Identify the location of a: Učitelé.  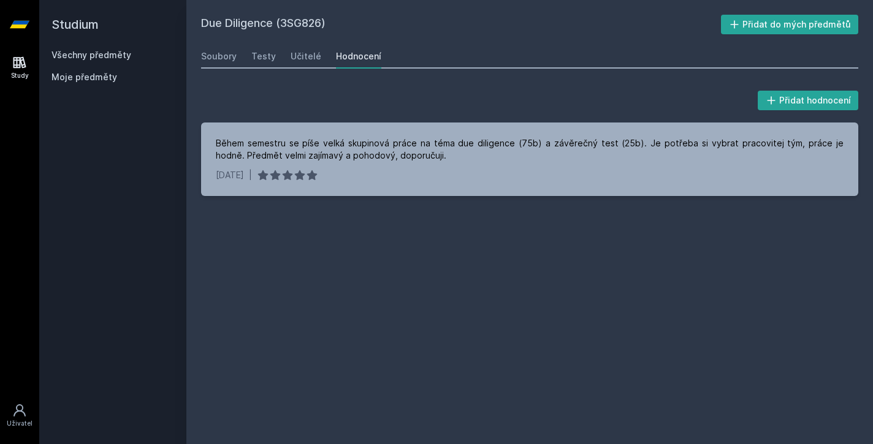
(306, 56).